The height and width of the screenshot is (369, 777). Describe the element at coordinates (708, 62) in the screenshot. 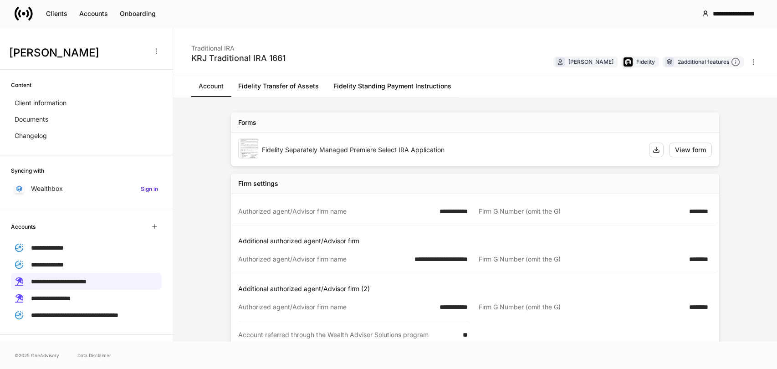

I see `div: 2 additional features` at that location.